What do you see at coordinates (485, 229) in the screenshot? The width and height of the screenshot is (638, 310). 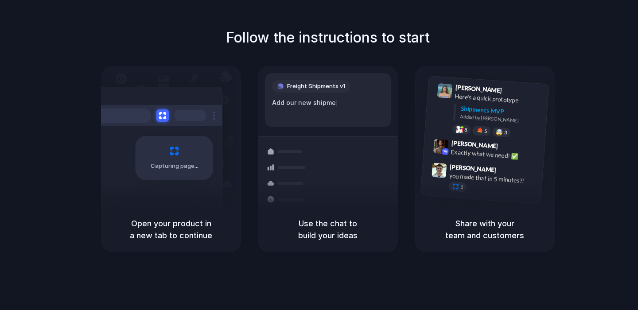 I see `h5: Share with your team and customers` at bounding box center [485, 229].